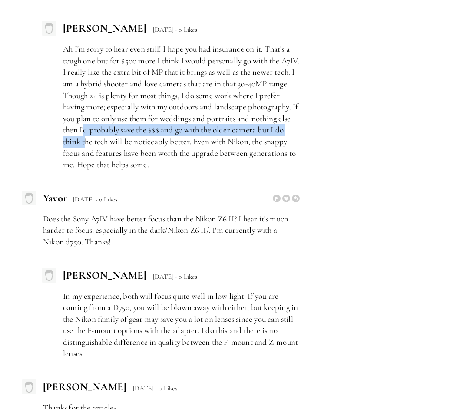 The width and height of the screenshot is (450, 409). I want to click on span: Report, so click(277, 198).